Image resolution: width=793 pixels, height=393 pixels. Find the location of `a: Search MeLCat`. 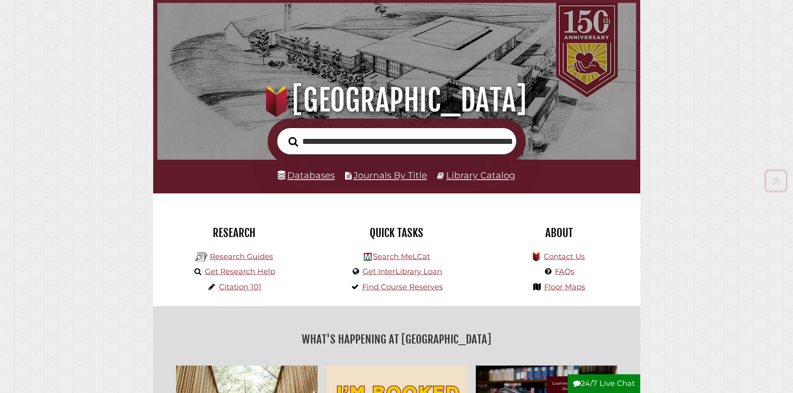

a: Search MeLCat is located at coordinates (401, 257).